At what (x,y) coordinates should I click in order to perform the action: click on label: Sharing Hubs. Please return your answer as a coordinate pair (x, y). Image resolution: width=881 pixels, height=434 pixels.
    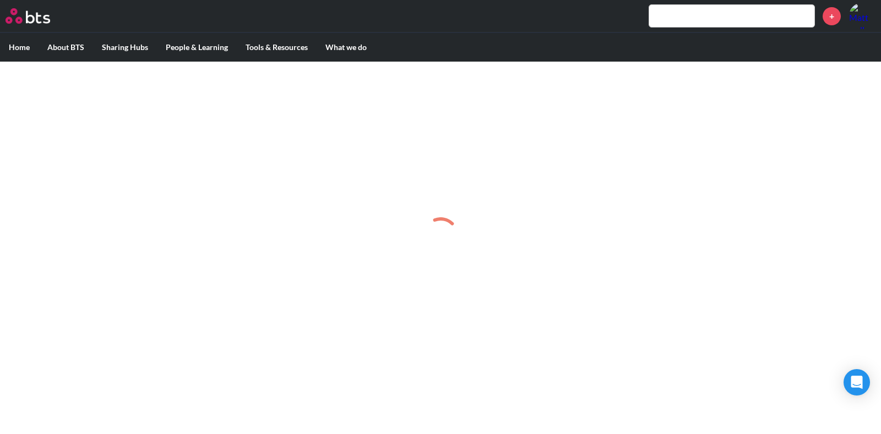
    Looking at the image, I should click on (125, 47).